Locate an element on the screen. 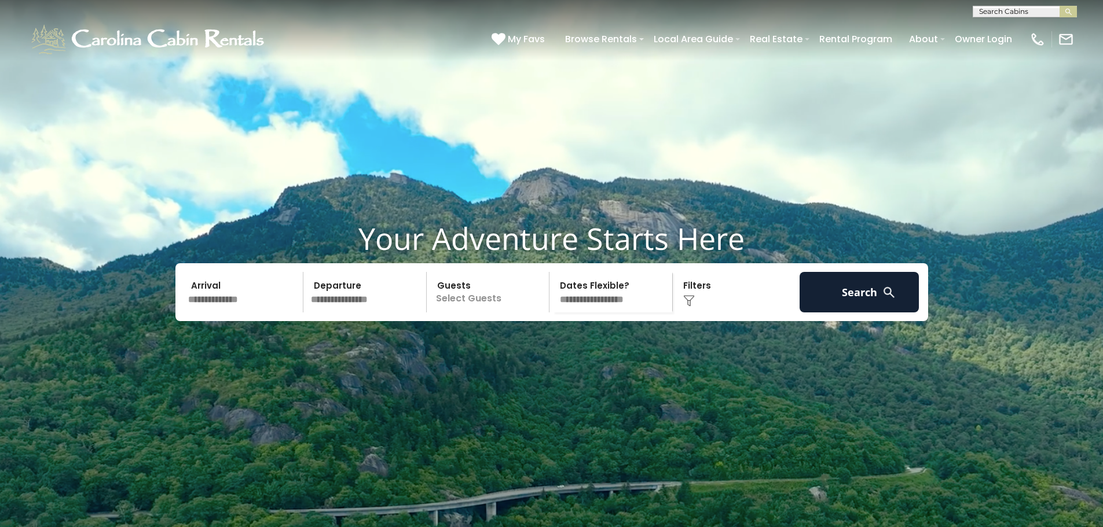  img: White-1-1-2.png is located at coordinates (149, 39).